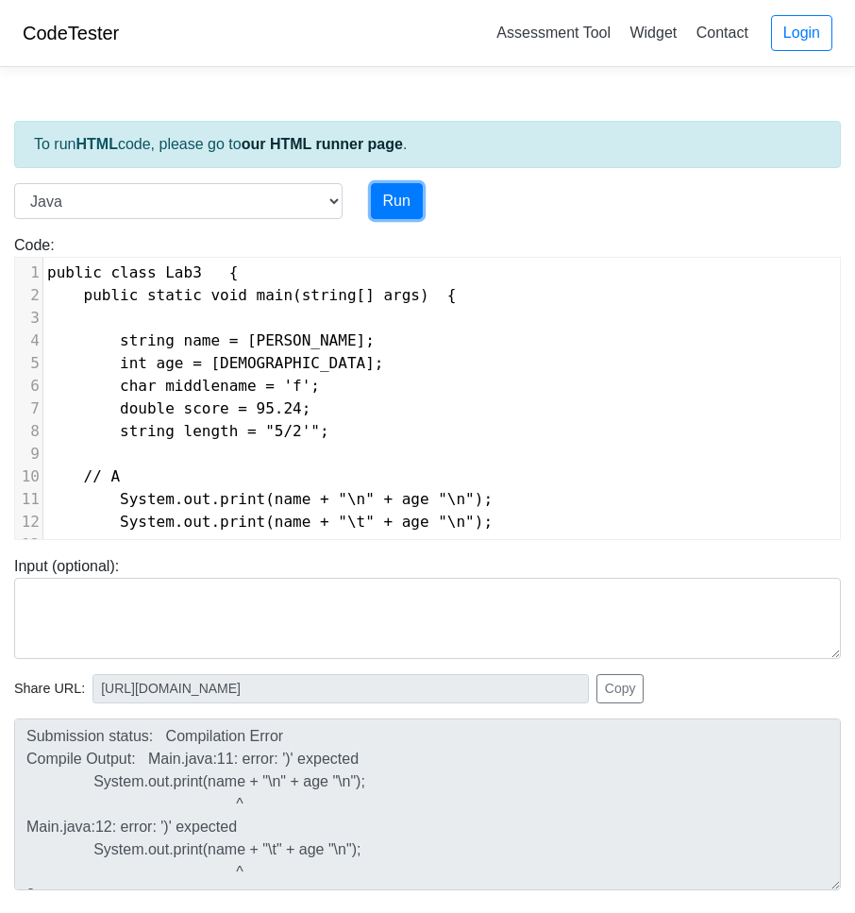 The width and height of the screenshot is (855, 913). What do you see at coordinates (270, 499) in the screenshot?
I see `span: System.out.print(name + "\n" + age "\n");` at bounding box center [270, 499].